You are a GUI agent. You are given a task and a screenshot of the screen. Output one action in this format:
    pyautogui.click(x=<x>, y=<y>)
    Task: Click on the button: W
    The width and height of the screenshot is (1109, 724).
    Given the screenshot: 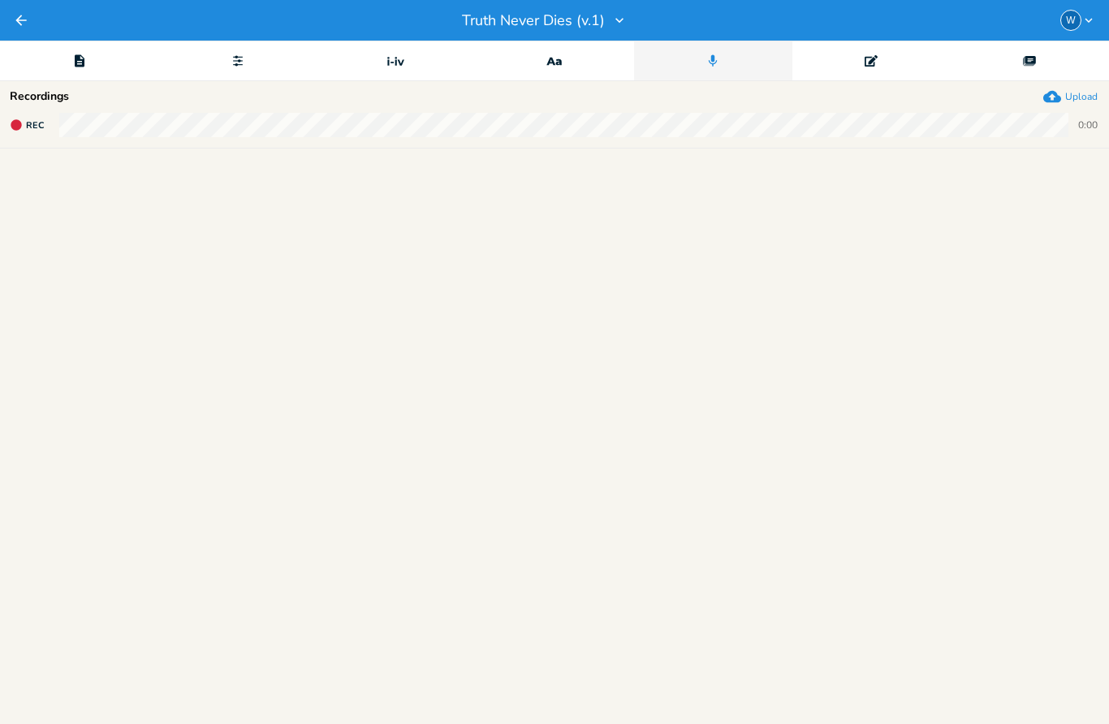 What is the action you would take?
    pyautogui.click(x=1079, y=20)
    